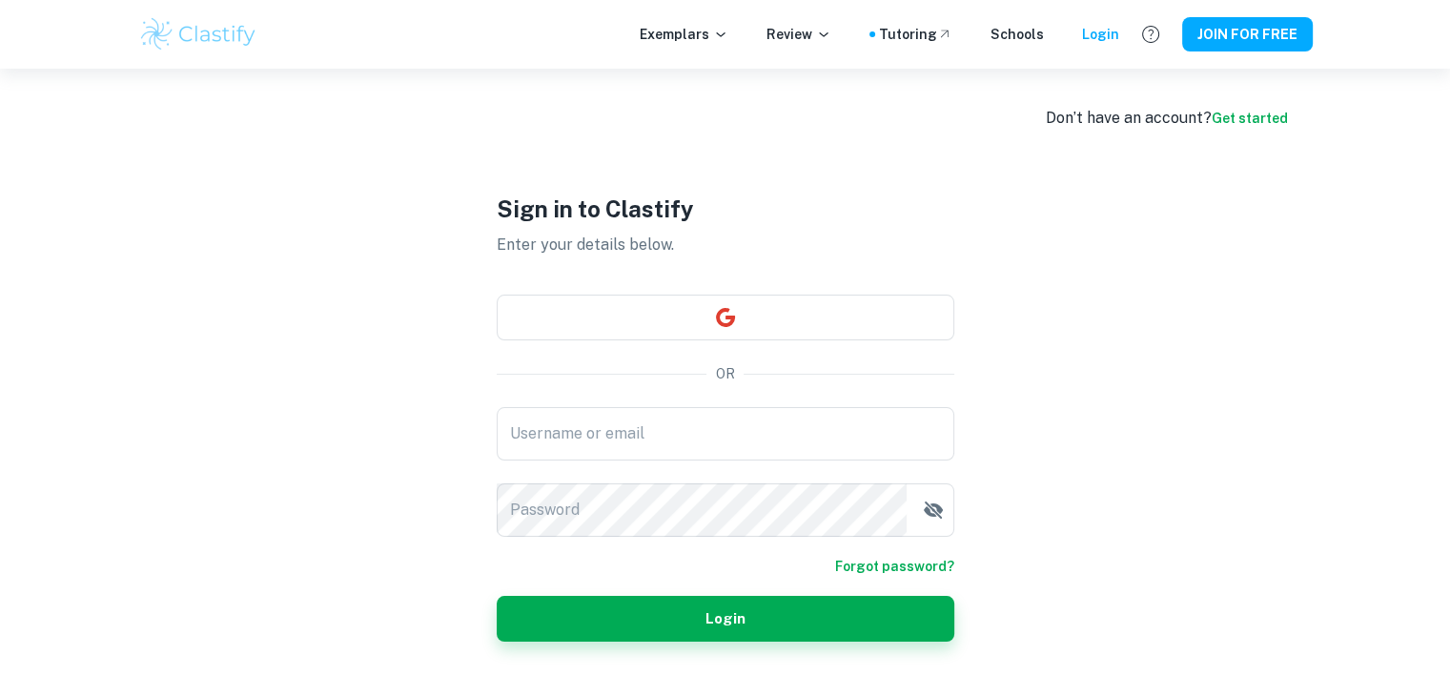  What do you see at coordinates (915, 34) in the screenshot?
I see `div: Tutoring` at bounding box center [915, 34].